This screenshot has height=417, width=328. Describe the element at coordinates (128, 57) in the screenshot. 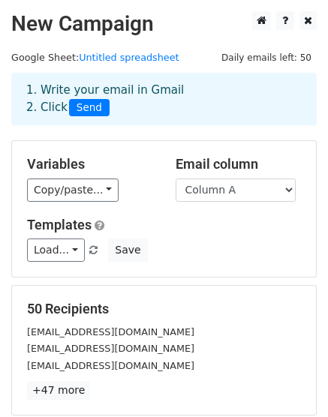

I see `a: Untitled spreadsheet` at that location.